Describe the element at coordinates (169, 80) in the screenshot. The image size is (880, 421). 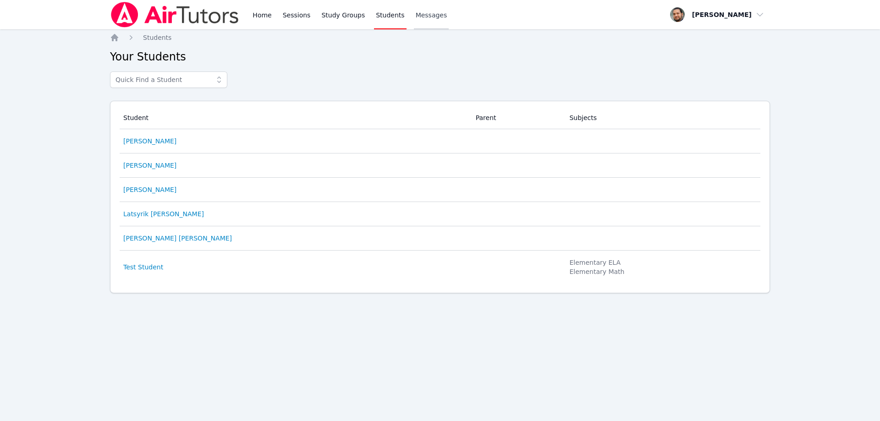
I see `input: Quick Find a Student` at that location.